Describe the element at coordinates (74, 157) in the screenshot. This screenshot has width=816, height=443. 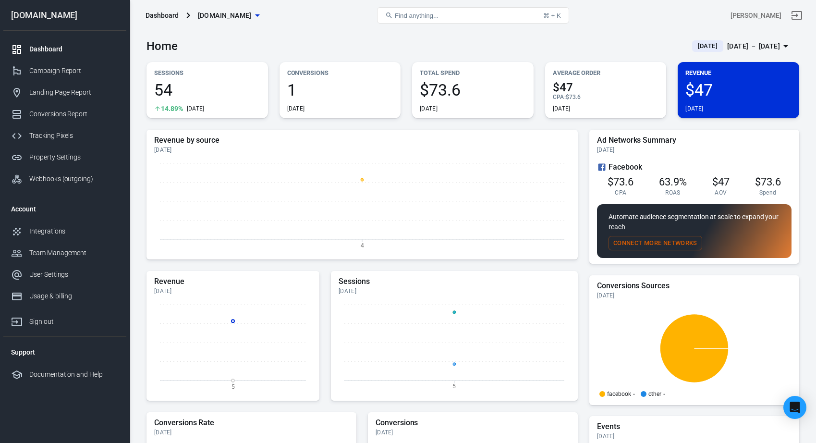
I see `div: Property Settings` at that location.